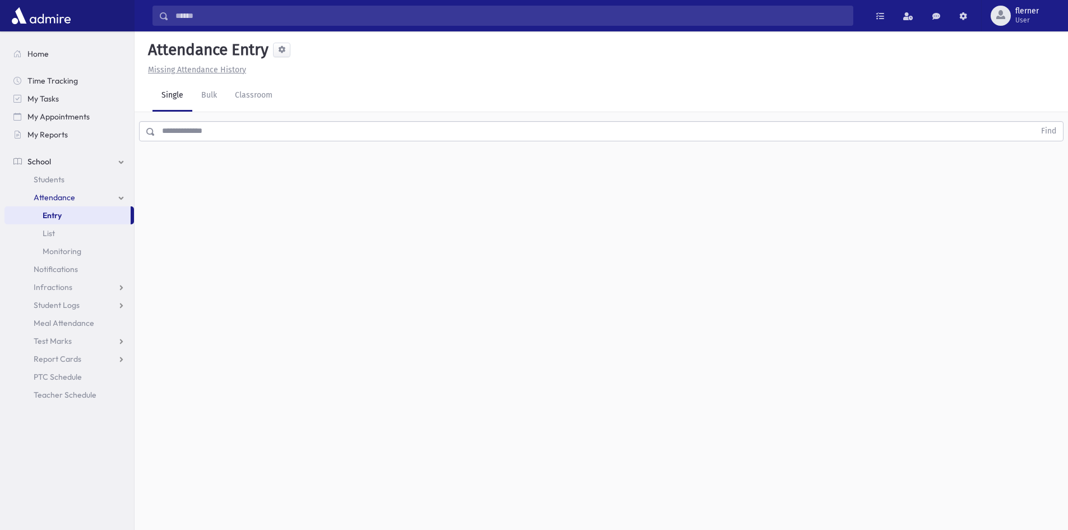 This screenshot has height=530, width=1068. Describe the element at coordinates (57, 359) in the screenshot. I see `span: Report Cards` at that location.